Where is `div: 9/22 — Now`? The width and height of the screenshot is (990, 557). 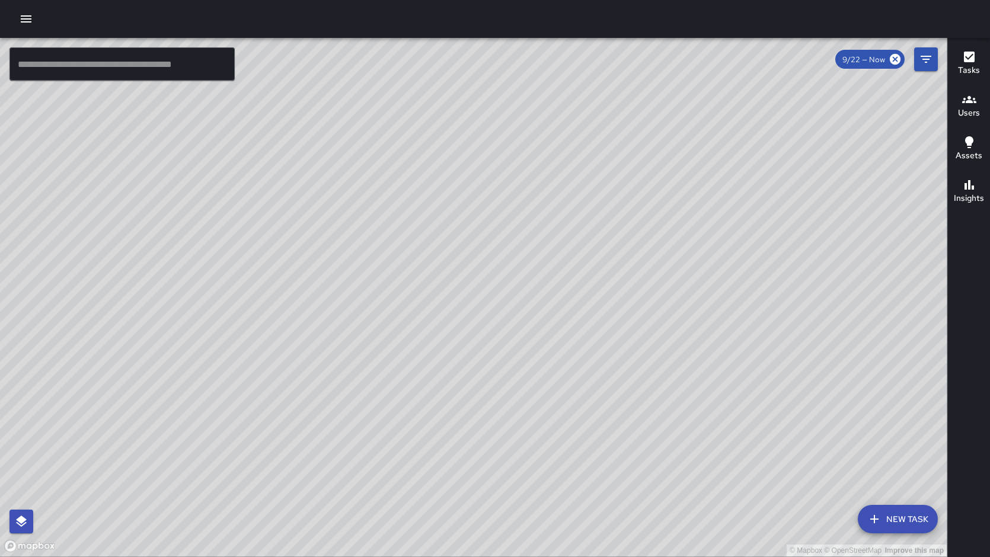 div: 9/22 — Now is located at coordinates (869, 59).